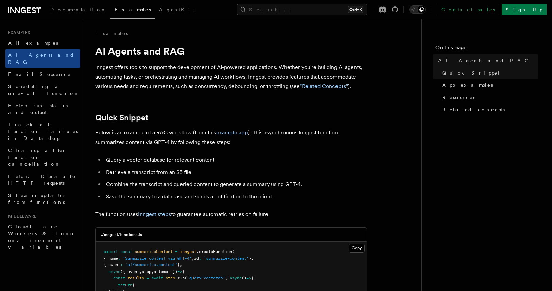 Image resolution: width=552 pixels, height=291 pixels. I want to click on span: AgentKit, so click(177, 10).